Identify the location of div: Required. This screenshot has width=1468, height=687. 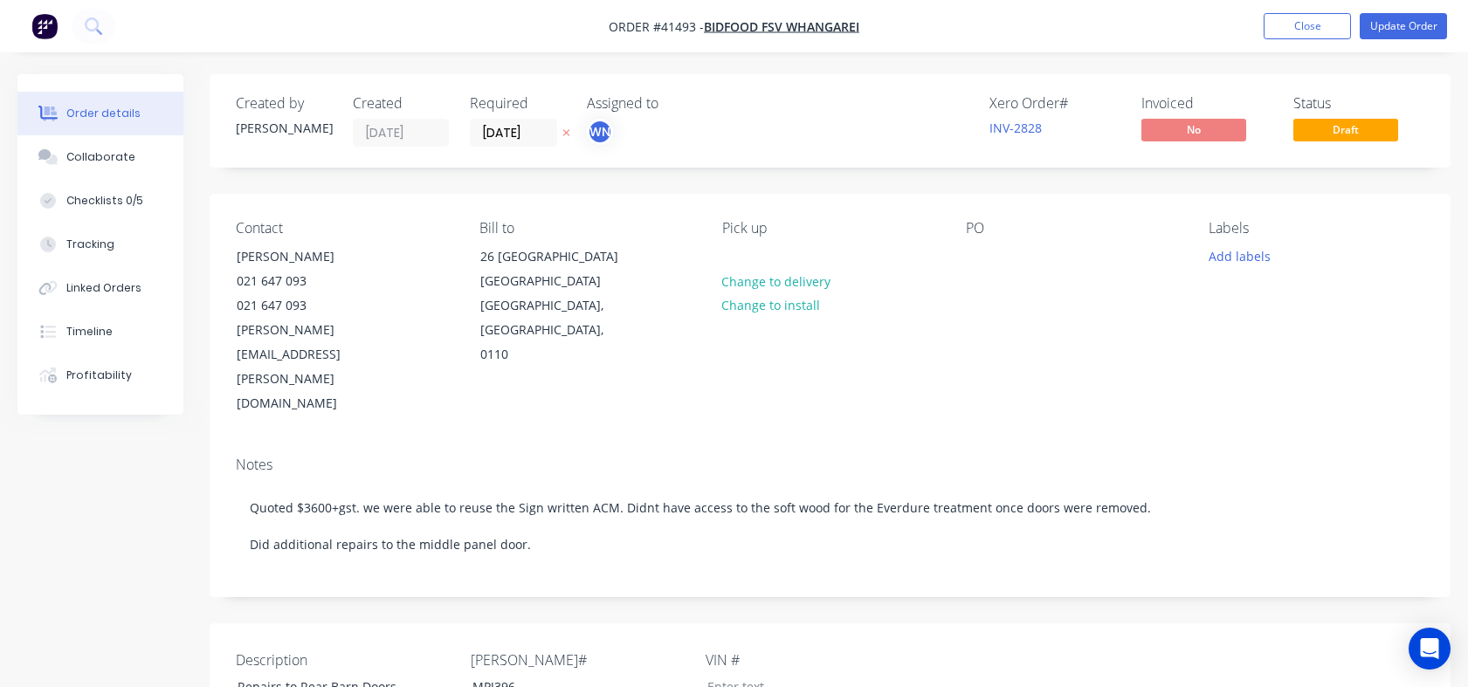
(518, 103).